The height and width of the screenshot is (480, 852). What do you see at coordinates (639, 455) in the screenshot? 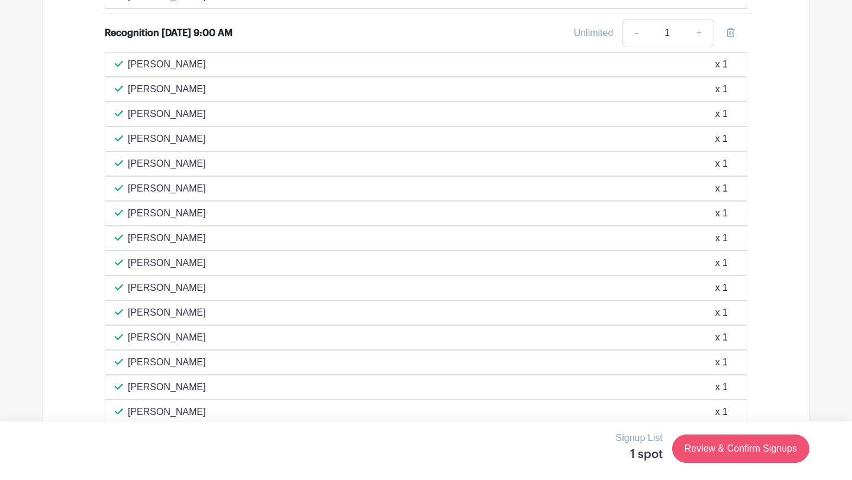
I see `h5: 1 spot` at bounding box center [639, 455].